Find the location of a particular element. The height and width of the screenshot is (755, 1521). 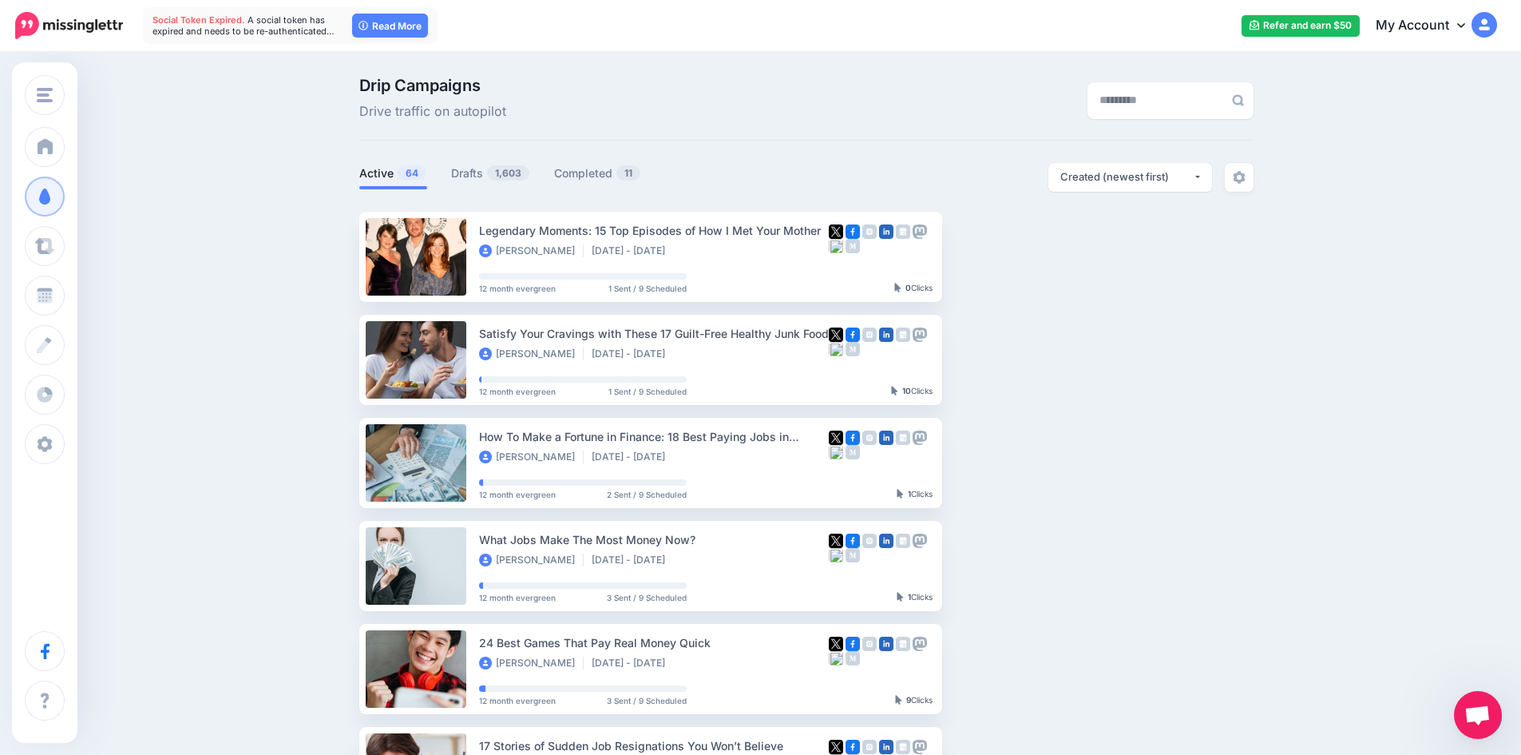

a: Open chat is located at coordinates (1478, 715).